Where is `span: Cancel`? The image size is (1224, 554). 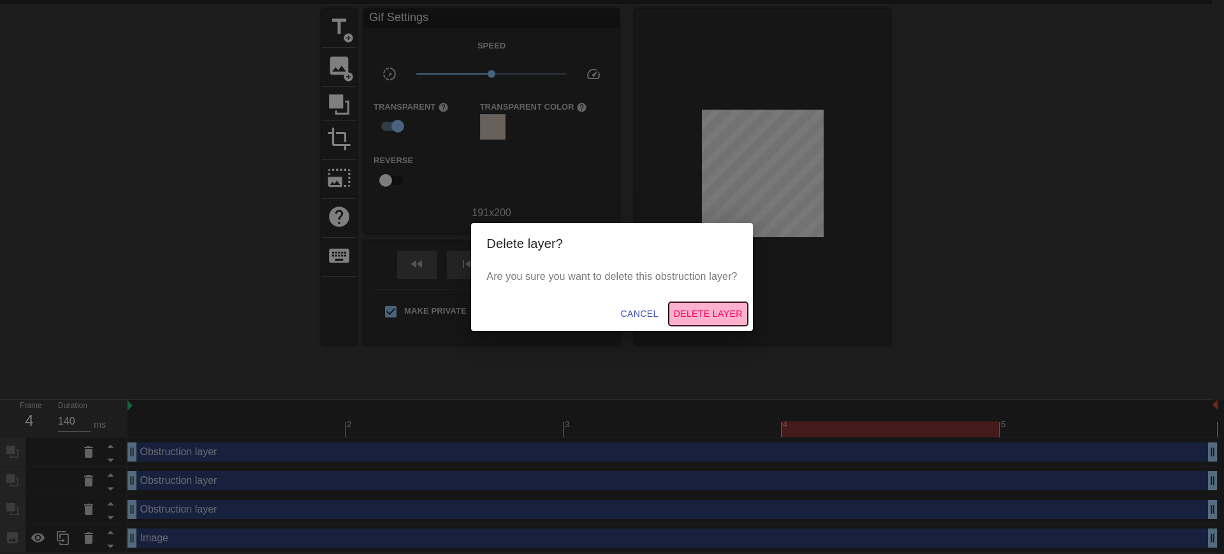
span: Cancel is located at coordinates (639, 314).